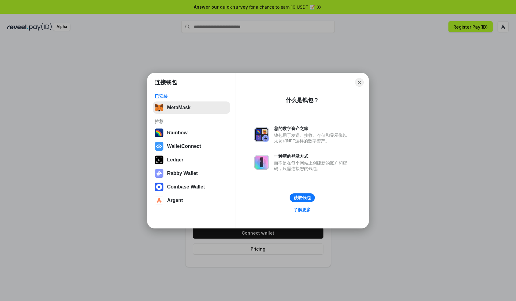 The width and height of the screenshot is (516, 301). Describe the element at coordinates (312, 128) in the screenshot. I see `div: 您的数字资产之家` at that location.